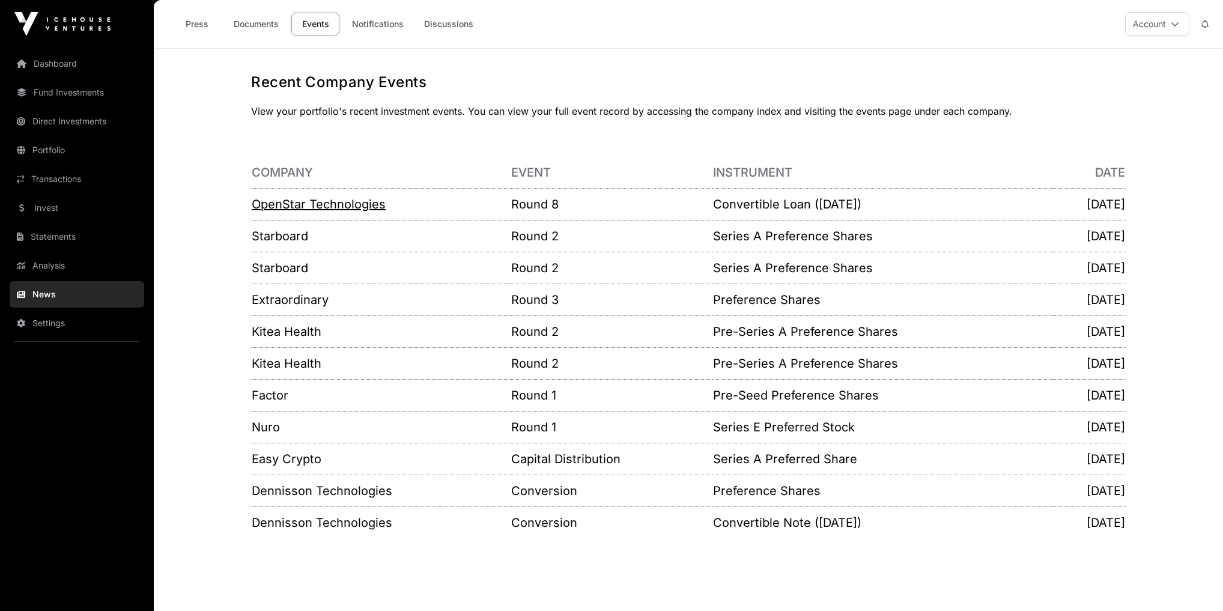 Image resolution: width=1223 pixels, height=611 pixels. Describe the element at coordinates (77, 179) in the screenshot. I see `a: Transactions` at that location.